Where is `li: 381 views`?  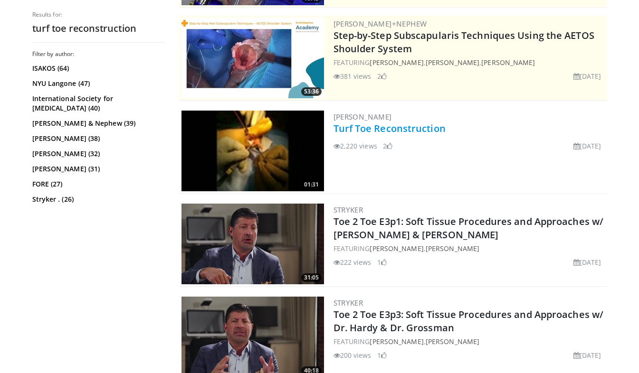 li: 381 views is located at coordinates (353, 76).